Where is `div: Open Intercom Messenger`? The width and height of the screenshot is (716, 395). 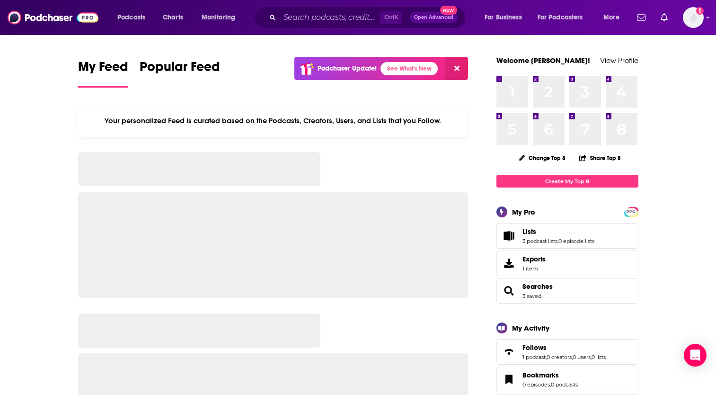
div: Open Intercom Messenger is located at coordinates (696, 355).